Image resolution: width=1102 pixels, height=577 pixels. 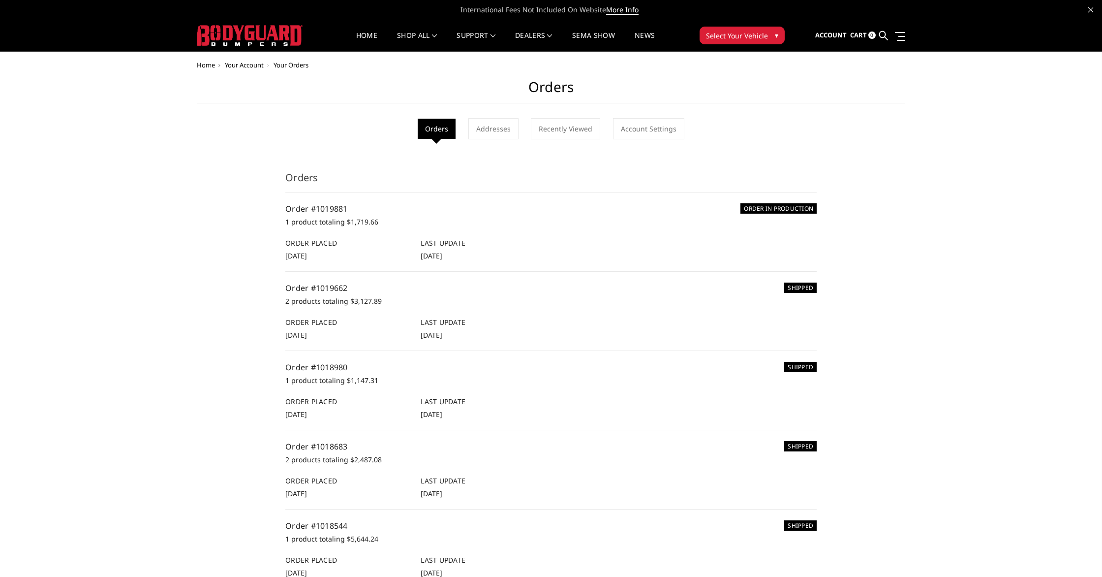 What do you see at coordinates (742, 35) in the screenshot?
I see `button: Select Your Vehicle` at bounding box center [742, 35].